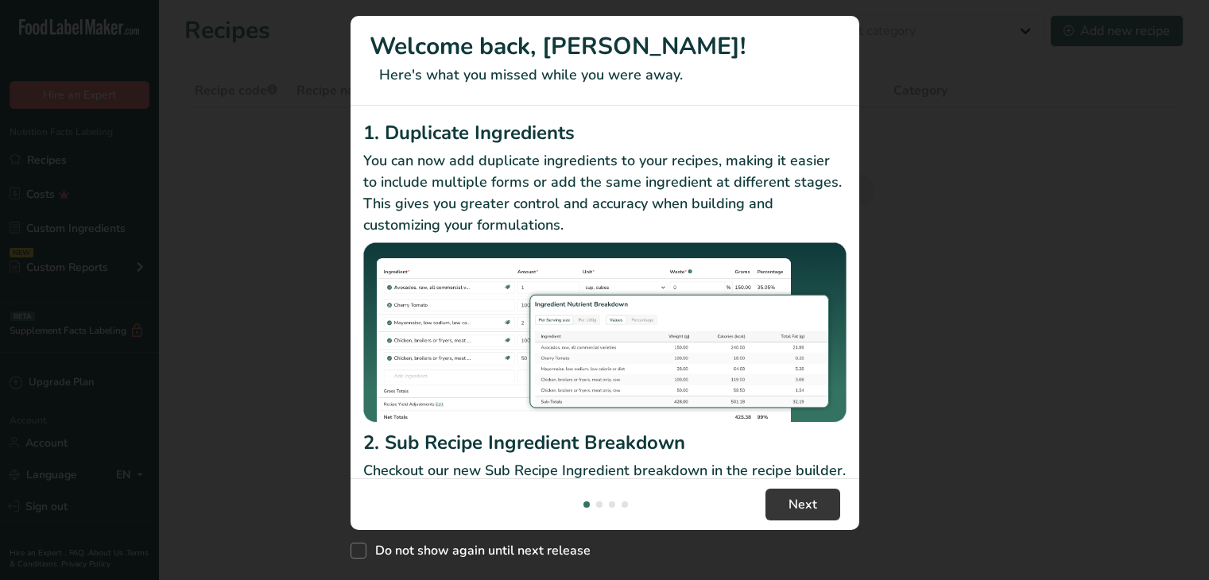 The height and width of the screenshot is (580, 1209). What do you see at coordinates (478, 551) in the screenshot?
I see `span: Do not show again until next release` at bounding box center [478, 551].